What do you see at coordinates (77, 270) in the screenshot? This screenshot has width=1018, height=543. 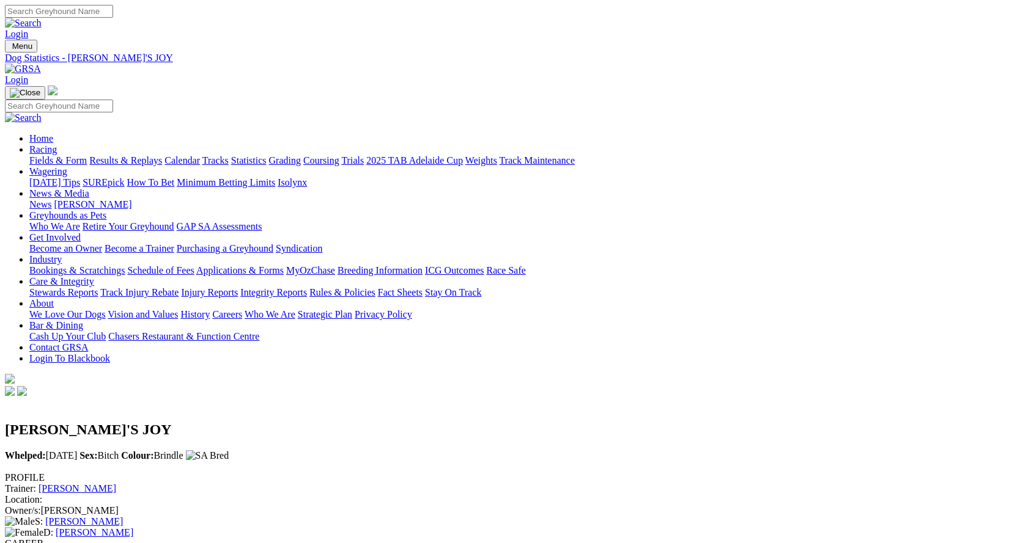 I see `a: Bookings & Scratchings` at bounding box center [77, 270].